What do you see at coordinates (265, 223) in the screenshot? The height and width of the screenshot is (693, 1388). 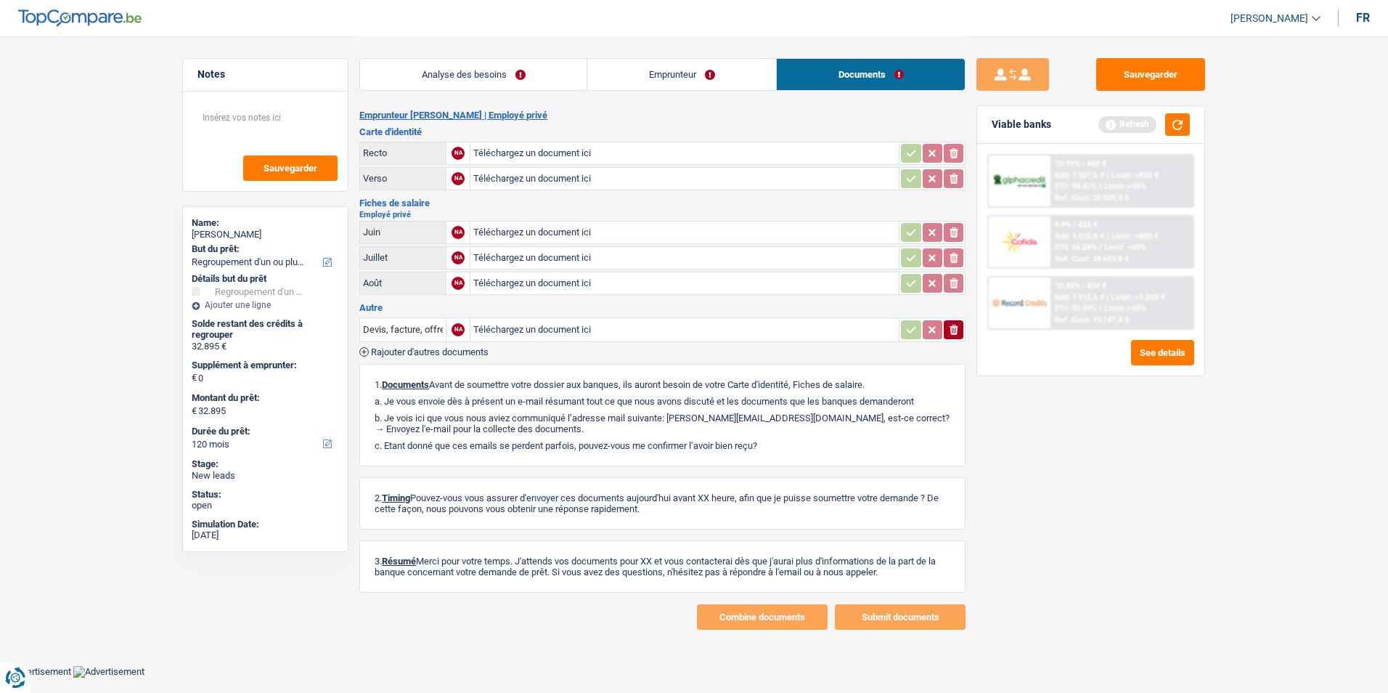 I see `div: Name:` at bounding box center [265, 223].